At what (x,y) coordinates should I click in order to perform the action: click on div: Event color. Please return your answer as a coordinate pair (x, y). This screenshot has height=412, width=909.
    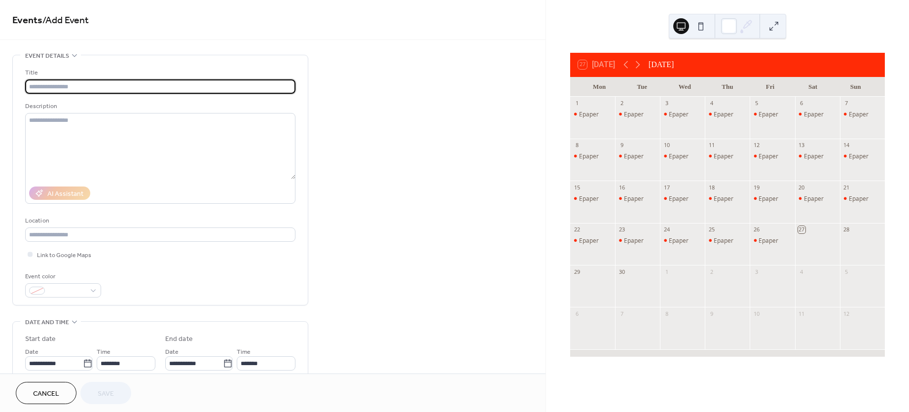
    Looking at the image, I should click on (62, 276).